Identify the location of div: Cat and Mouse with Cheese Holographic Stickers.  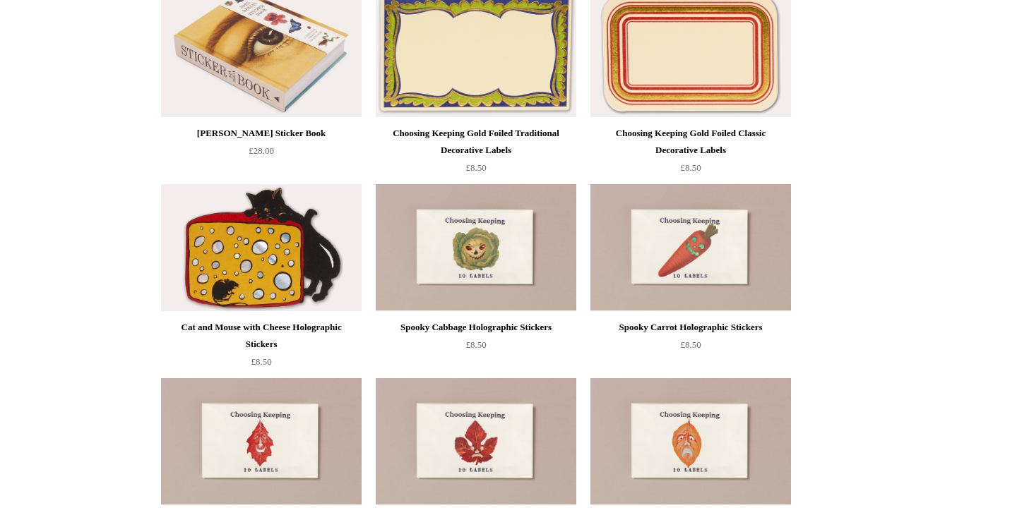
(261, 336).